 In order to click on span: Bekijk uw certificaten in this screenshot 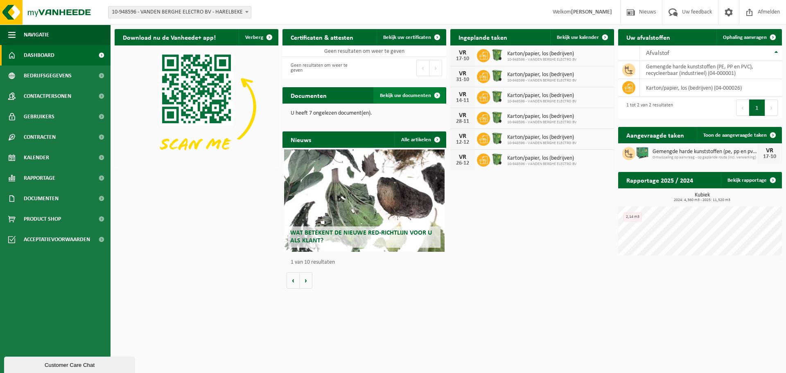, I will do `click(407, 37)`.